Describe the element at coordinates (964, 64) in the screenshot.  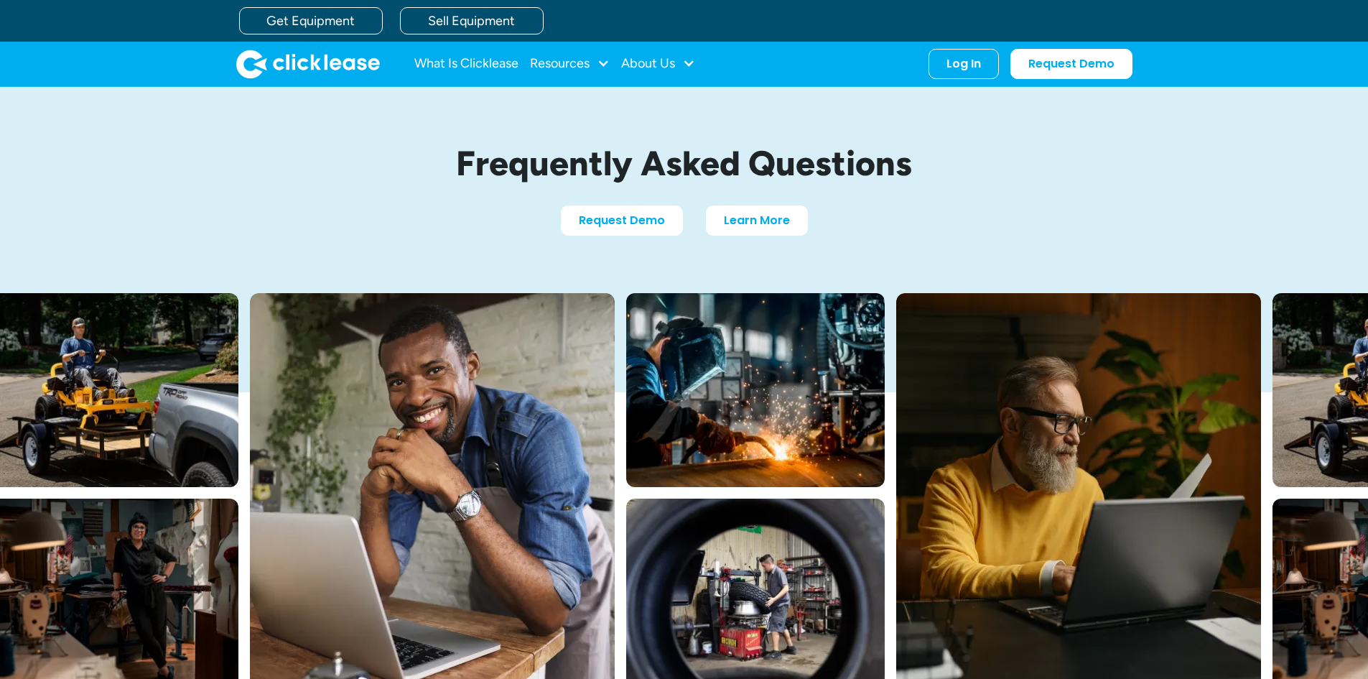
I see `div: Log In` at that location.